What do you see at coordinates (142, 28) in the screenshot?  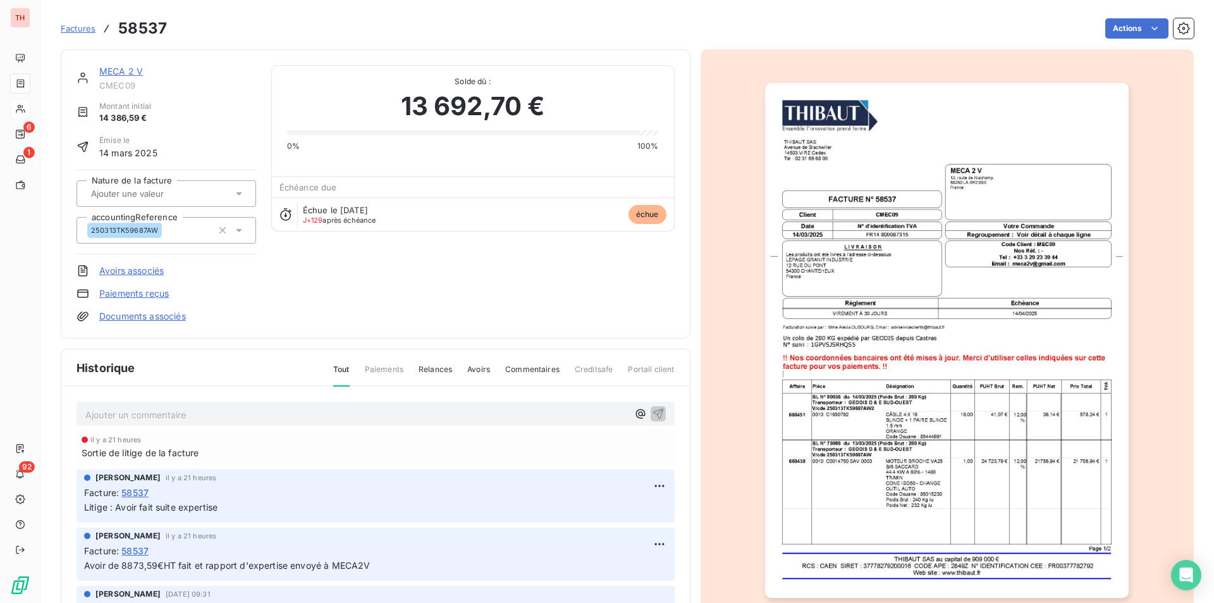 I see `h3: 58537` at bounding box center [142, 28].